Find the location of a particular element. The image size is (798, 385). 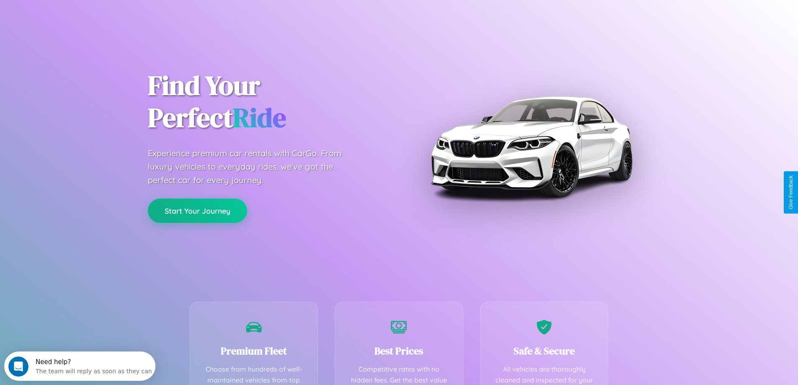

span: Ride is located at coordinates (259, 117).